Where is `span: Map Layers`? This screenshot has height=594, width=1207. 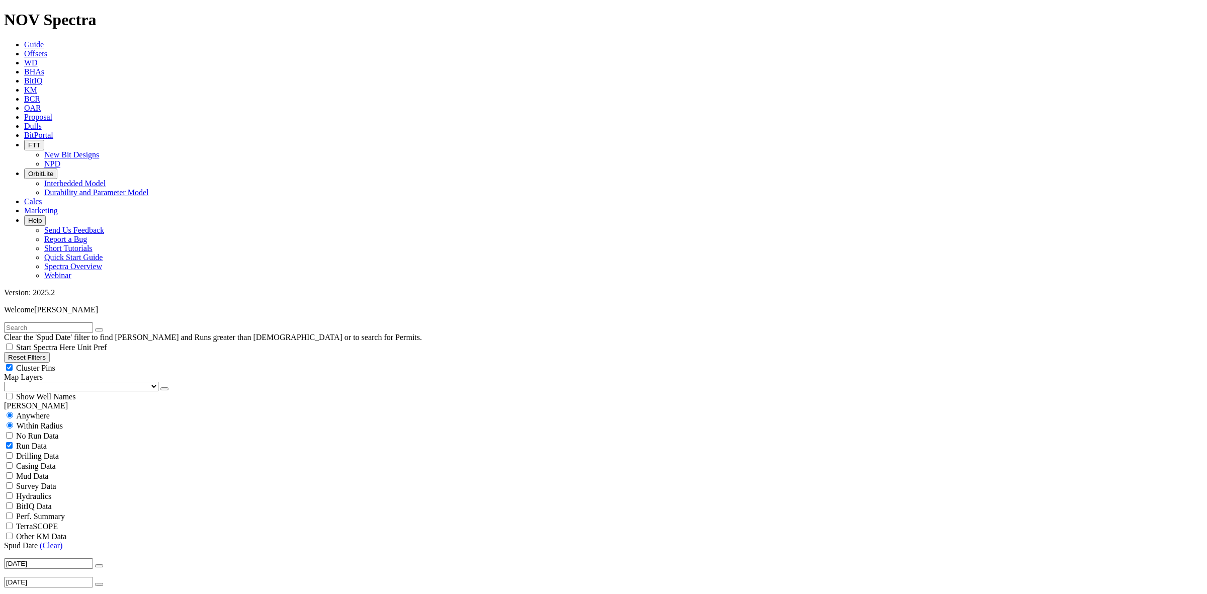 span: Map Layers is located at coordinates (23, 377).